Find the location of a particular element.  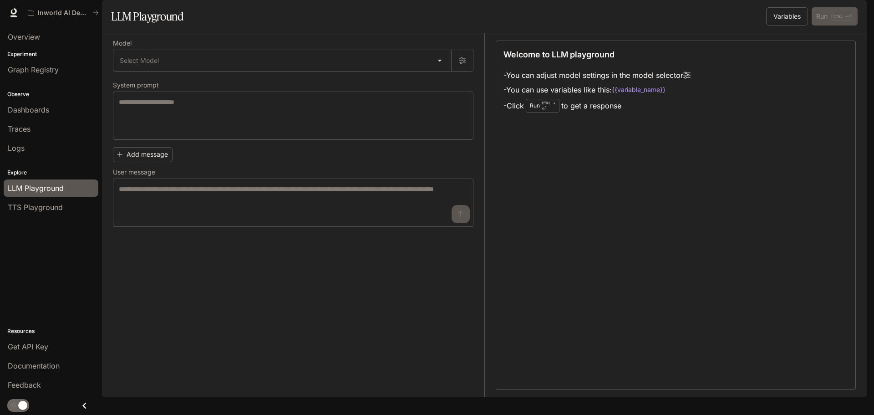

span: Select Model is located at coordinates (139, 61).